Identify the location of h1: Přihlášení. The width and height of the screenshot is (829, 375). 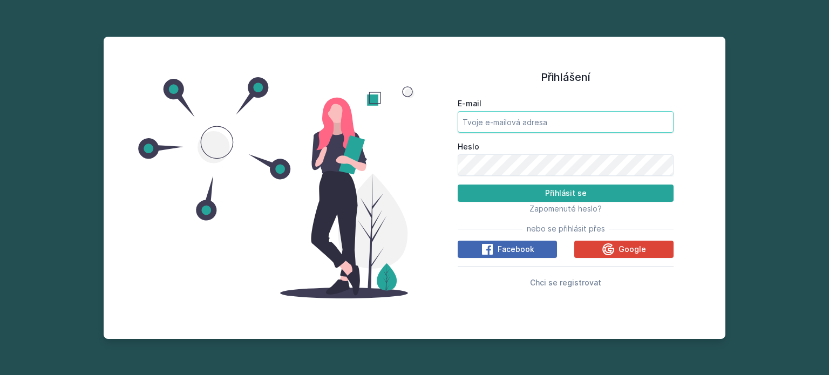
(565, 77).